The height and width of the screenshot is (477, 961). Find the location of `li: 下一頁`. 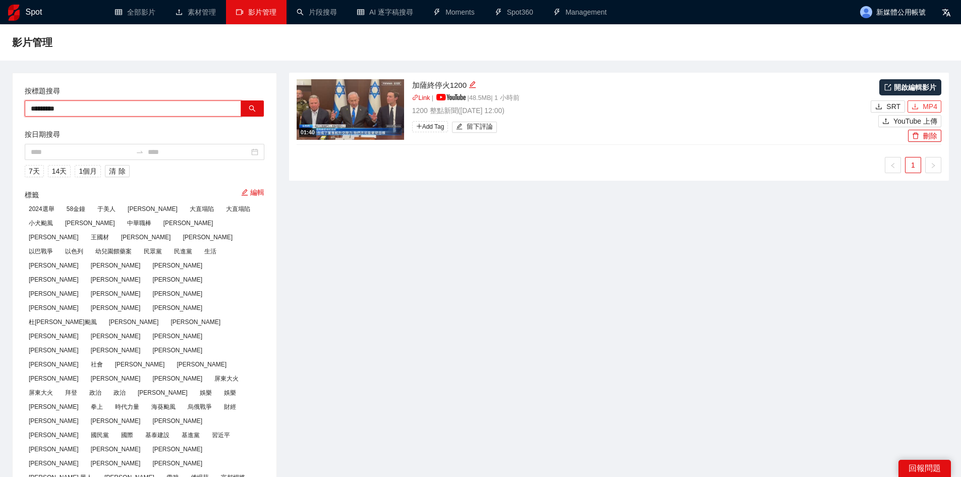

li: 下一頁 is located at coordinates (933, 165).